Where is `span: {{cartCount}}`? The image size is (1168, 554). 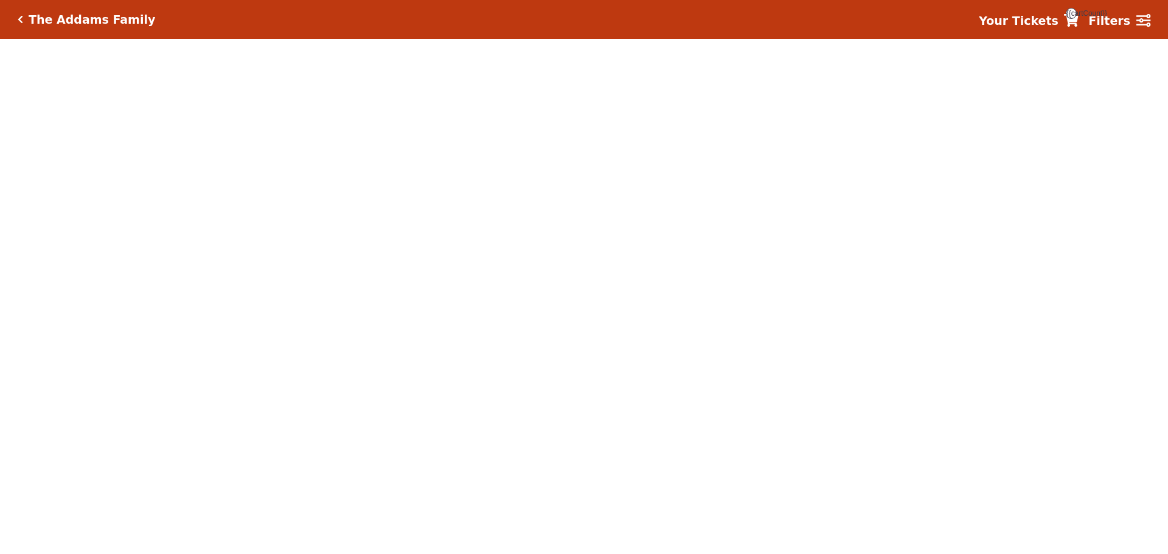
span: {{cartCount}} is located at coordinates (1071, 13).